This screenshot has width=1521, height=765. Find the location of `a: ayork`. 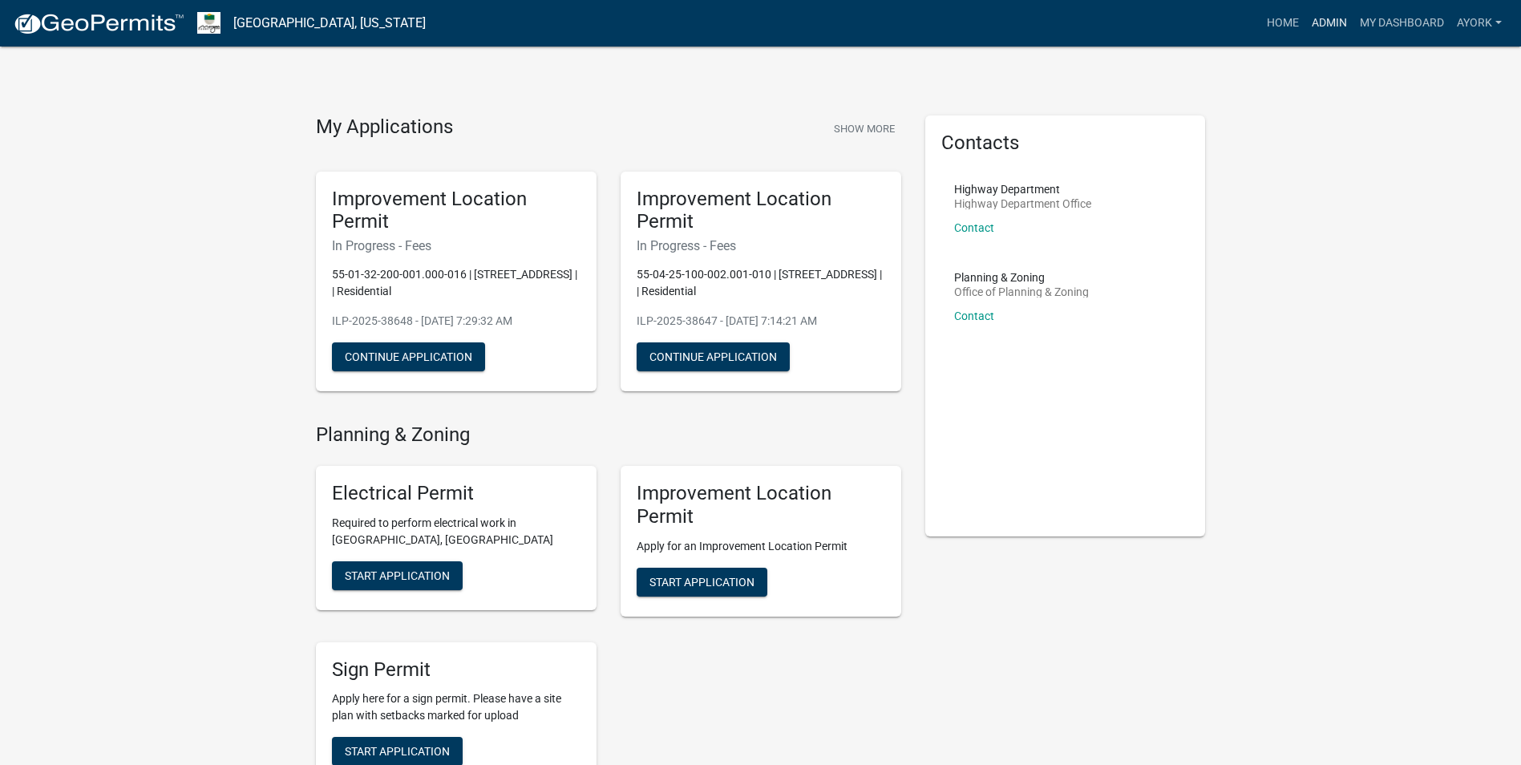

a: ayork is located at coordinates (1479, 23).